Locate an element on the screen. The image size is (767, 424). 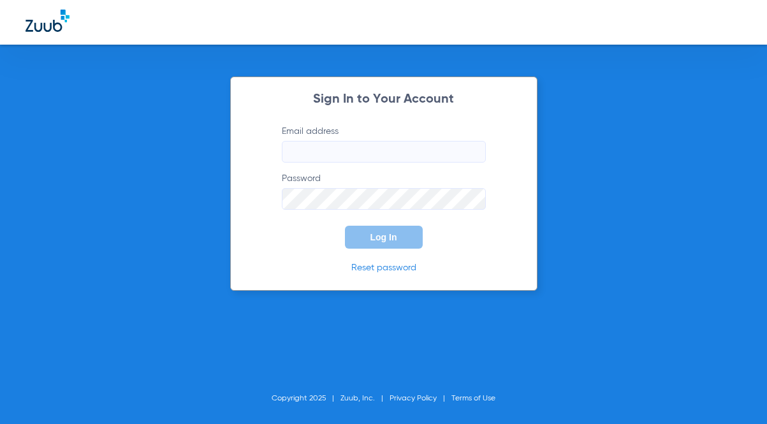
li: Copyright 2025 is located at coordinates (306, 398).